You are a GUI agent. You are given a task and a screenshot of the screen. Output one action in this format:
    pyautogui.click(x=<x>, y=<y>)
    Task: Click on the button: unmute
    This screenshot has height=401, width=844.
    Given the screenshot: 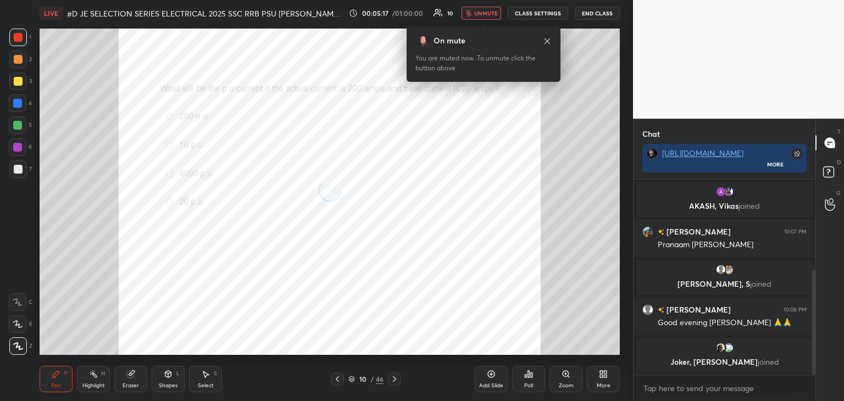 What is the action you would take?
    pyautogui.click(x=481, y=13)
    